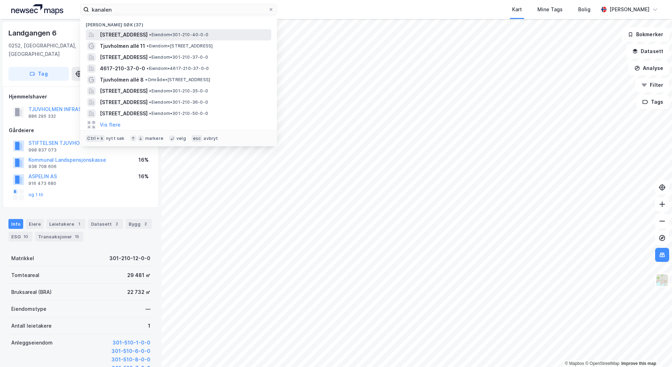 Image resolution: width=672 pixels, height=367 pixels. What do you see at coordinates (648, 51) in the screenshot?
I see `button: Datasett` at bounding box center [648, 51].